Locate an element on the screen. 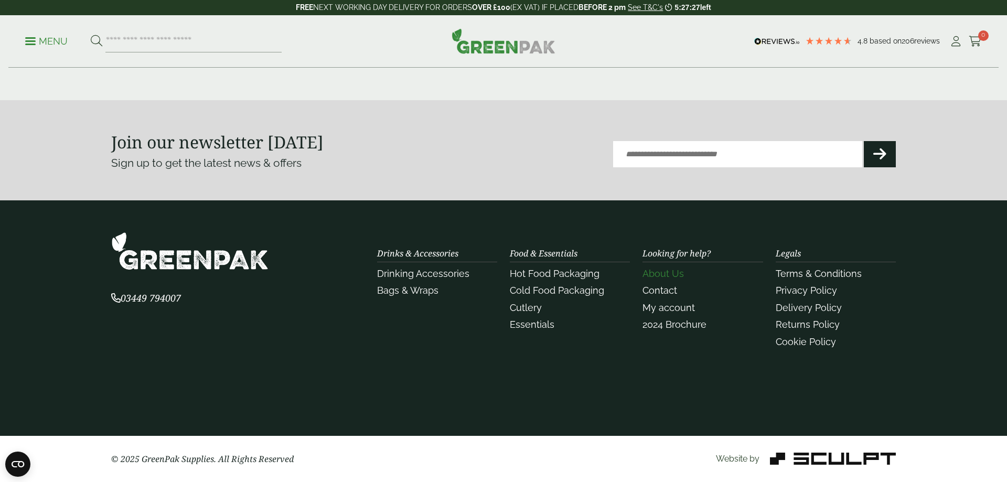 This screenshot has width=1007, height=482. strong: OVER £100 is located at coordinates (491, 7).